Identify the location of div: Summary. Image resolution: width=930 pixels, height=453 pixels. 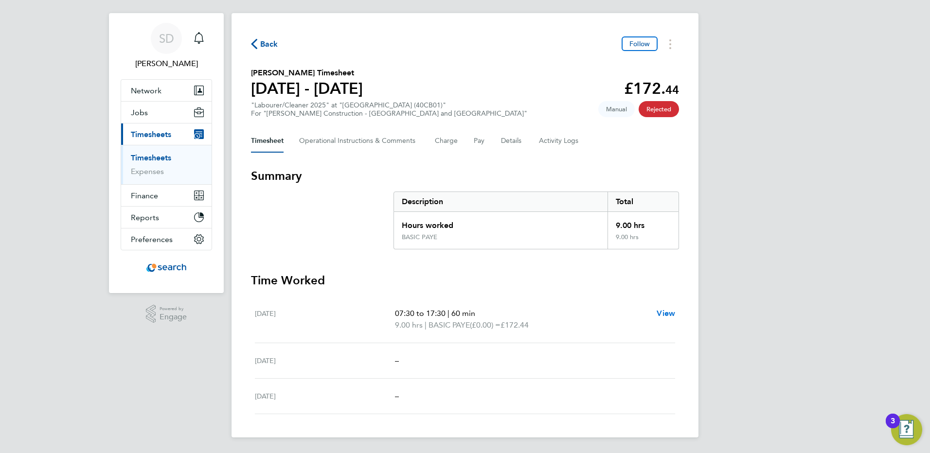
(536, 220).